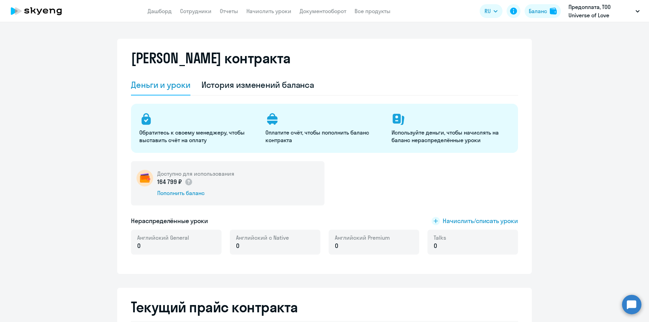 Image resolution: width=649 pixels, height=322 pixels. What do you see at coordinates (450, 136) in the screenshot?
I see `p: Используйте деньги, чтобы начислять на баланс нераспределённые уроки` at bounding box center [450, 136].